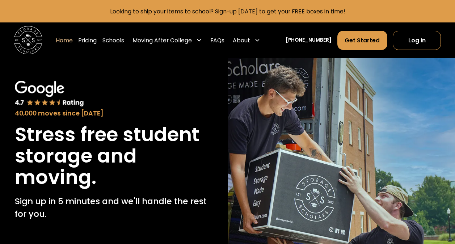 The image size is (455, 244). I want to click on img: Google 4.7 star rating, so click(49, 94).